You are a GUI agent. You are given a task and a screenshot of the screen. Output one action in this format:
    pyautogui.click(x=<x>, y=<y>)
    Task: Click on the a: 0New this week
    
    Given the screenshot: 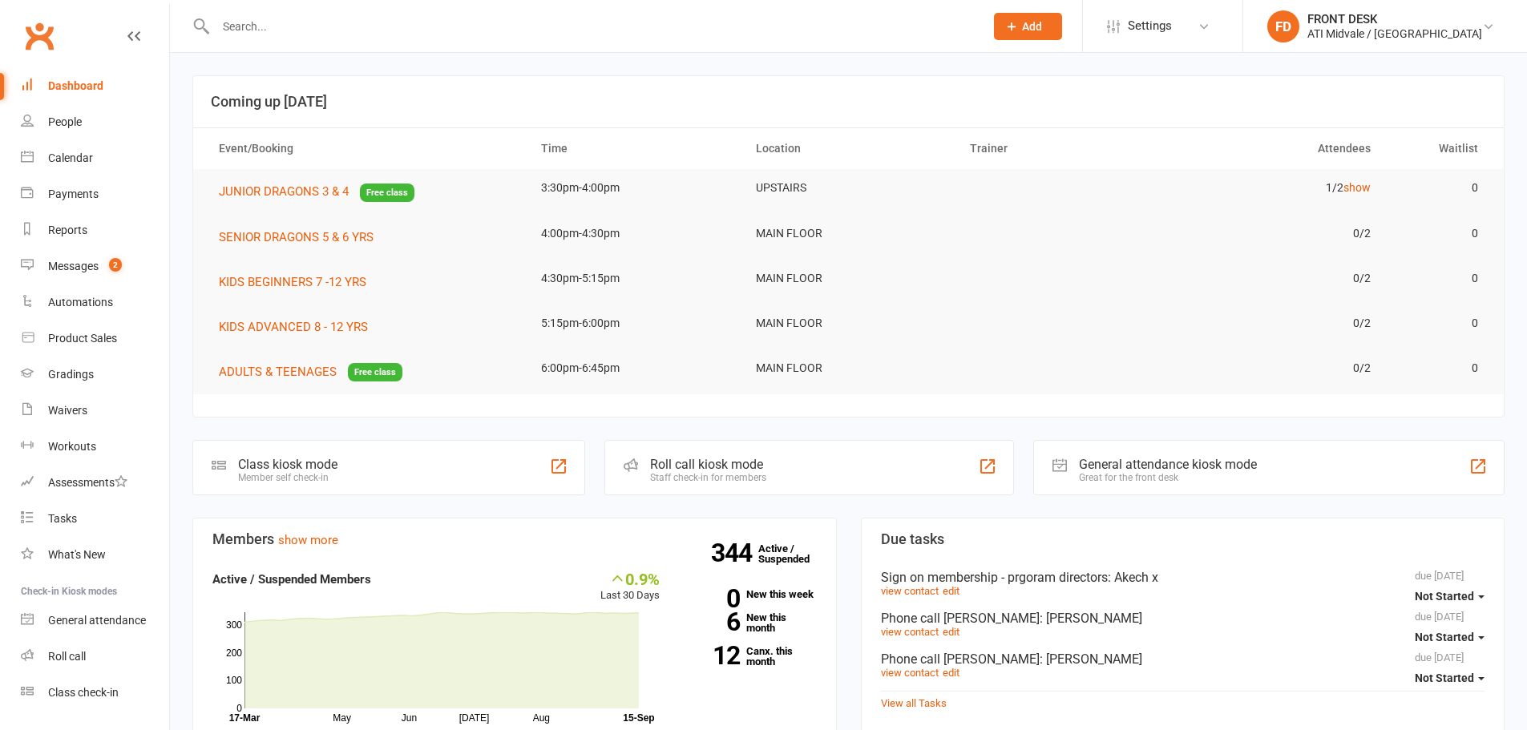 What is the action you would take?
    pyautogui.click(x=750, y=594)
    